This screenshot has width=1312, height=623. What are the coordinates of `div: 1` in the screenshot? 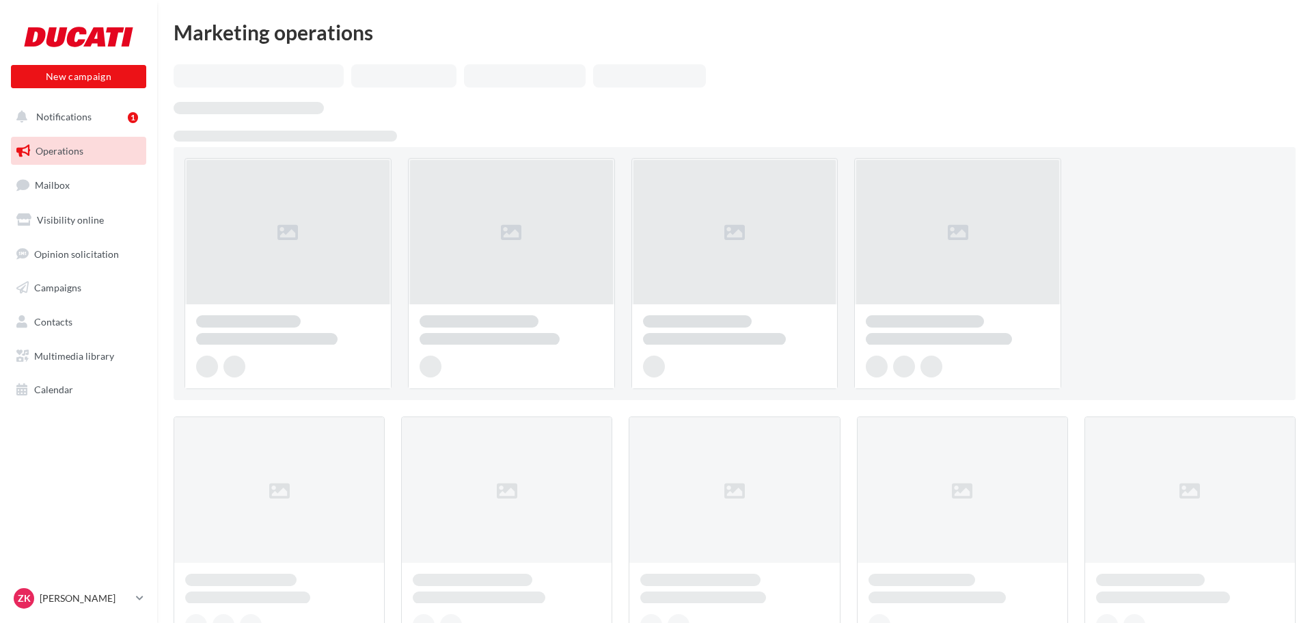 It's located at (133, 118).